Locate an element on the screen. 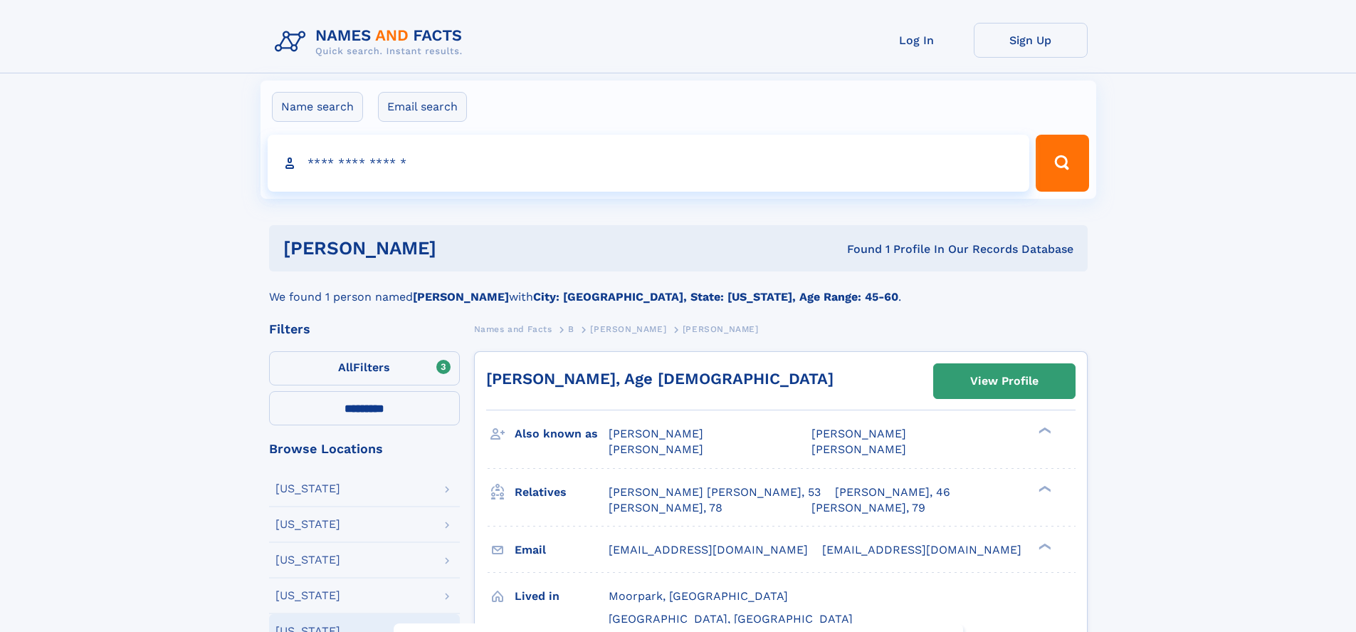 The image size is (1356, 632). div: Filters is located at coordinates (365, 329).